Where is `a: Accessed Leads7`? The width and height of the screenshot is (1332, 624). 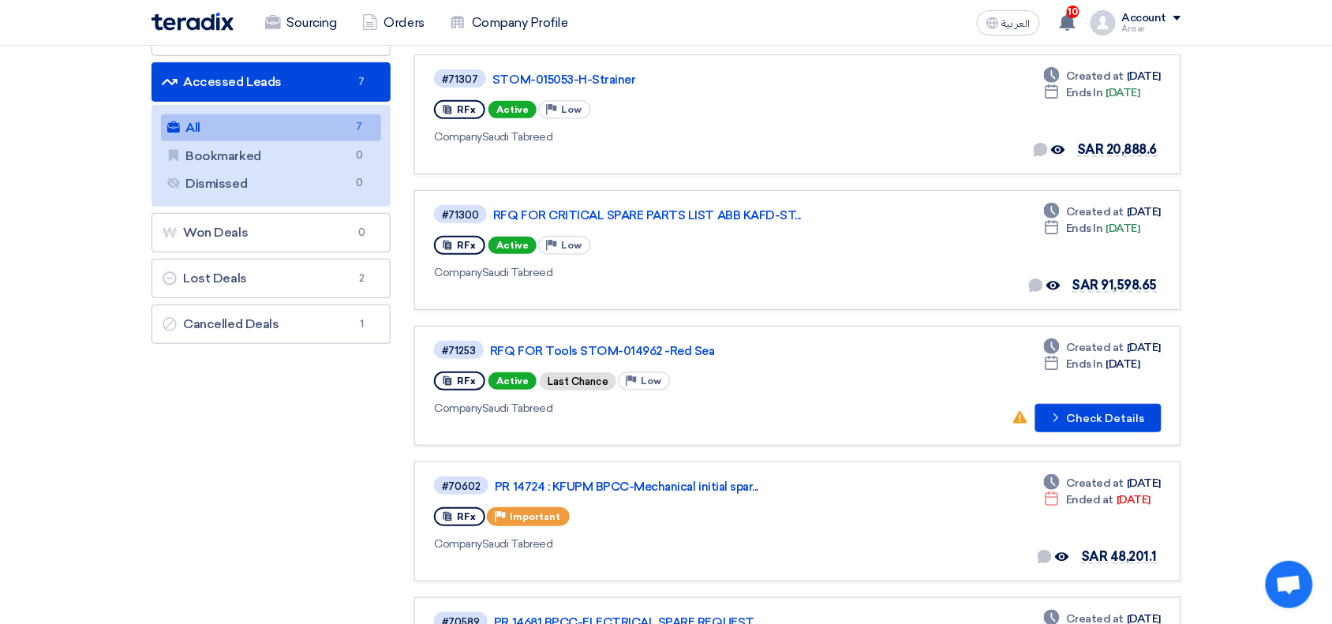
a: Accessed Leads7 is located at coordinates (272, 82).